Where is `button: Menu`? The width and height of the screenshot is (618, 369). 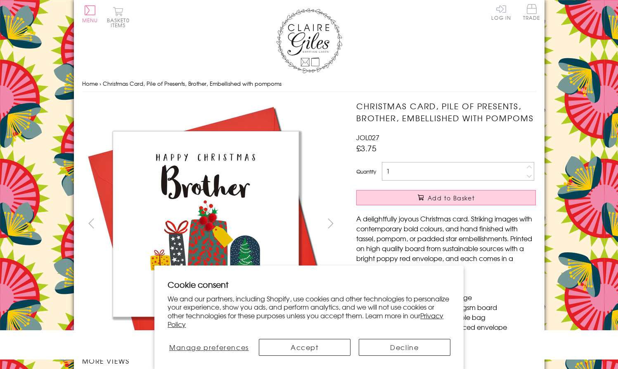
button: Menu is located at coordinates (90, 14).